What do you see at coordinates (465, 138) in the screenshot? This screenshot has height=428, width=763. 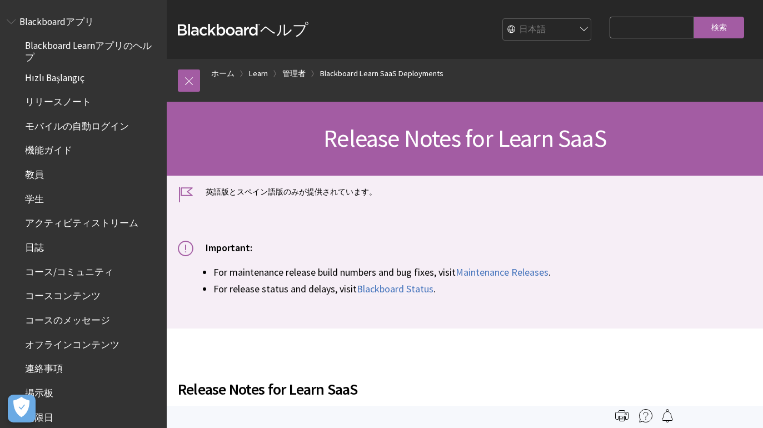 I see `span: Release Notes for Learn SaaS` at bounding box center [465, 138].